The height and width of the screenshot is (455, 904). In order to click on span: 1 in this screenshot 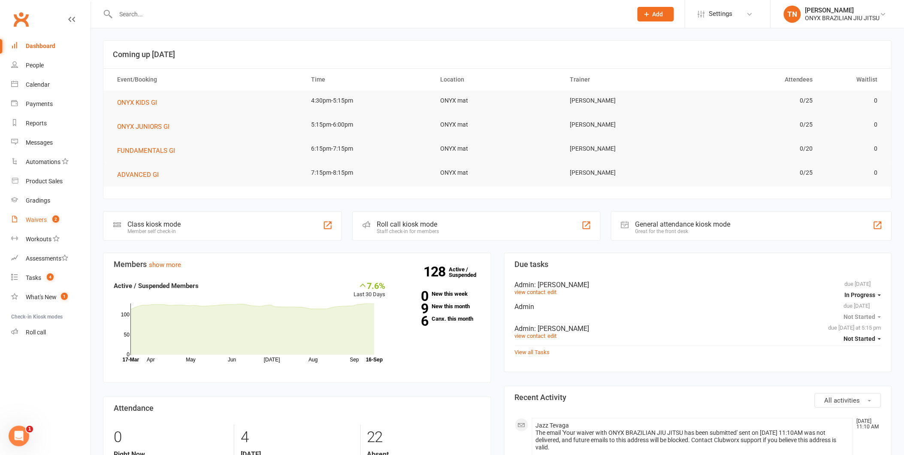, I will do `click(30, 429)`.